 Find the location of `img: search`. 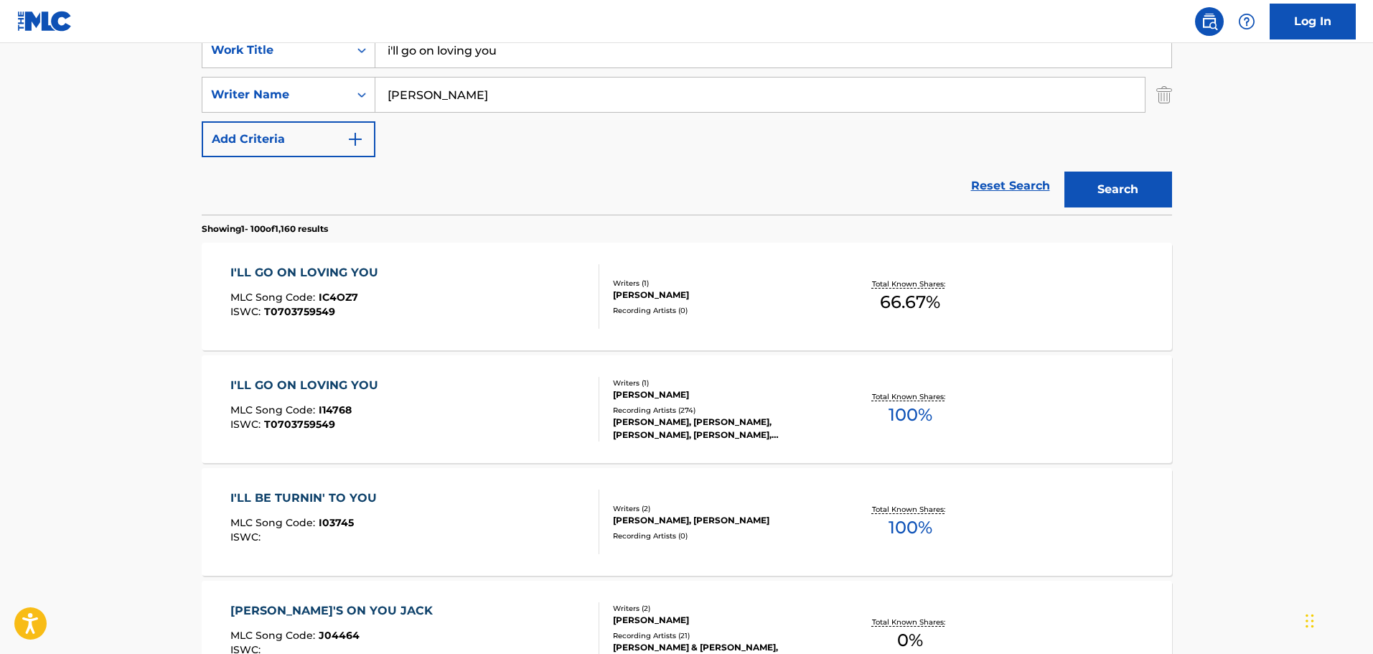

img: search is located at coordinates (1209, 22).